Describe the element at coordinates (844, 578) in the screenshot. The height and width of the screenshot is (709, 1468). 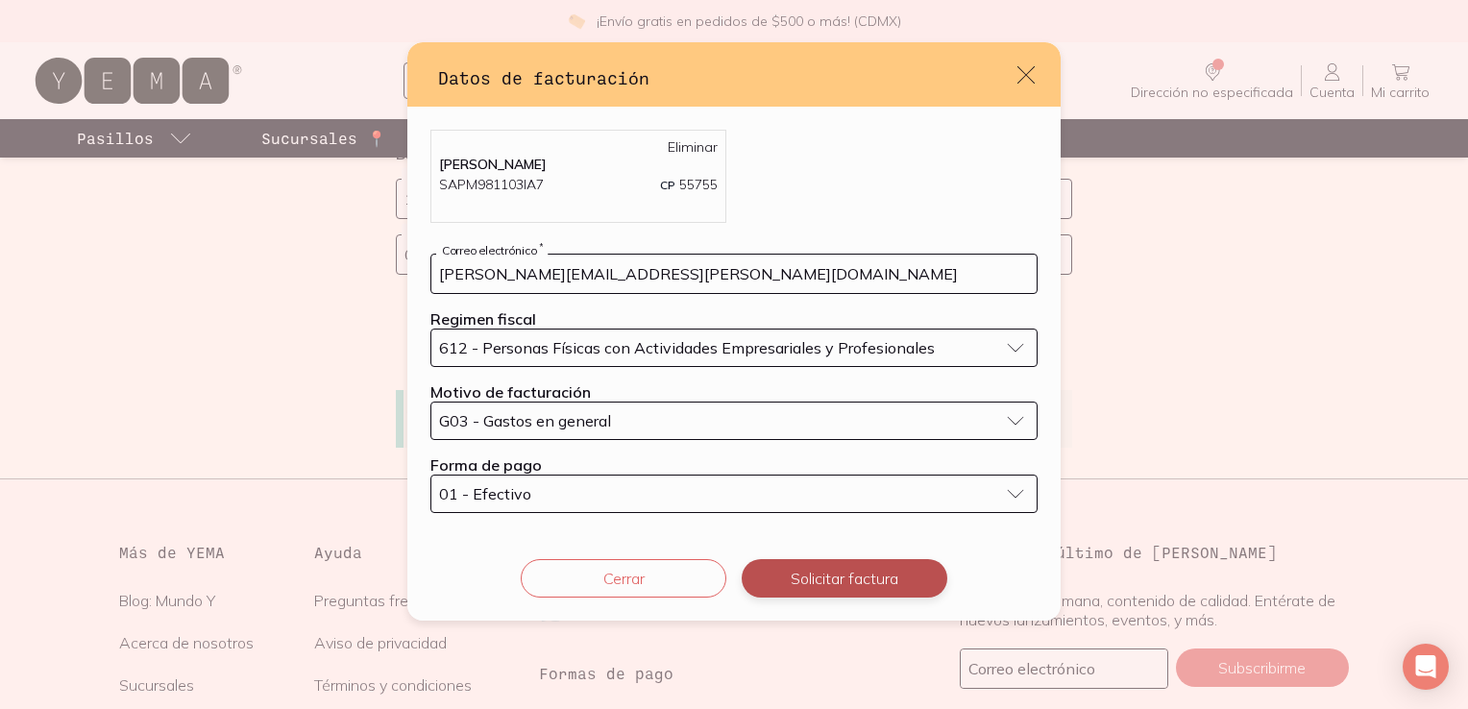
I see `button: Solicitar factura` at that location.